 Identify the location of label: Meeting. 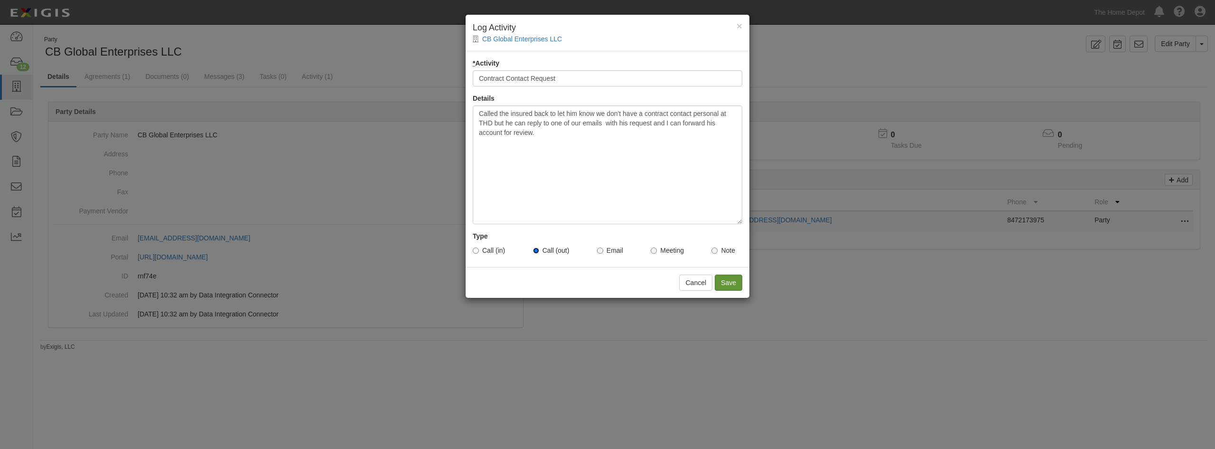
(668, 250).